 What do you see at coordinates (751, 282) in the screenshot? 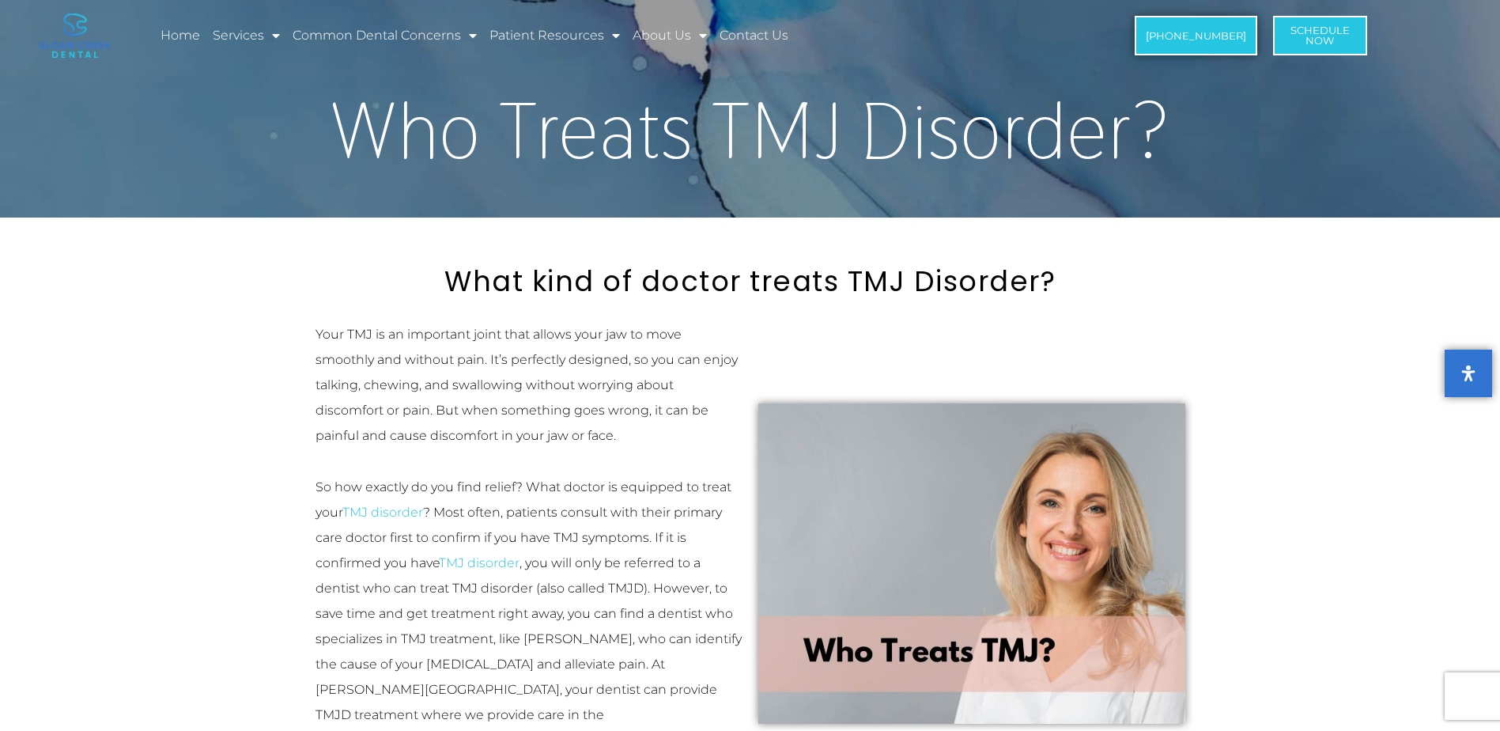
I see `h2: What kind of doctor treats TMJ Disorder?` at bounding box center [751, 282].